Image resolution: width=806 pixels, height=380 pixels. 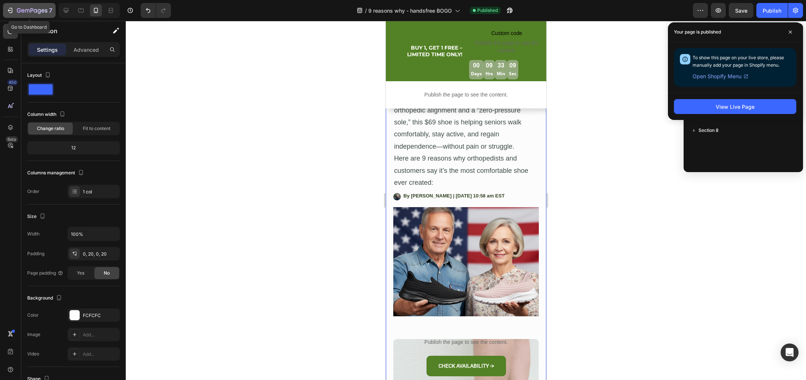 What do you see at coordinates (49, 30) in the screenshot?
I see `strong: BUY 1, GET 1 FREE – LIMITED TIME ONLY!` at bounding box center [49, 30].